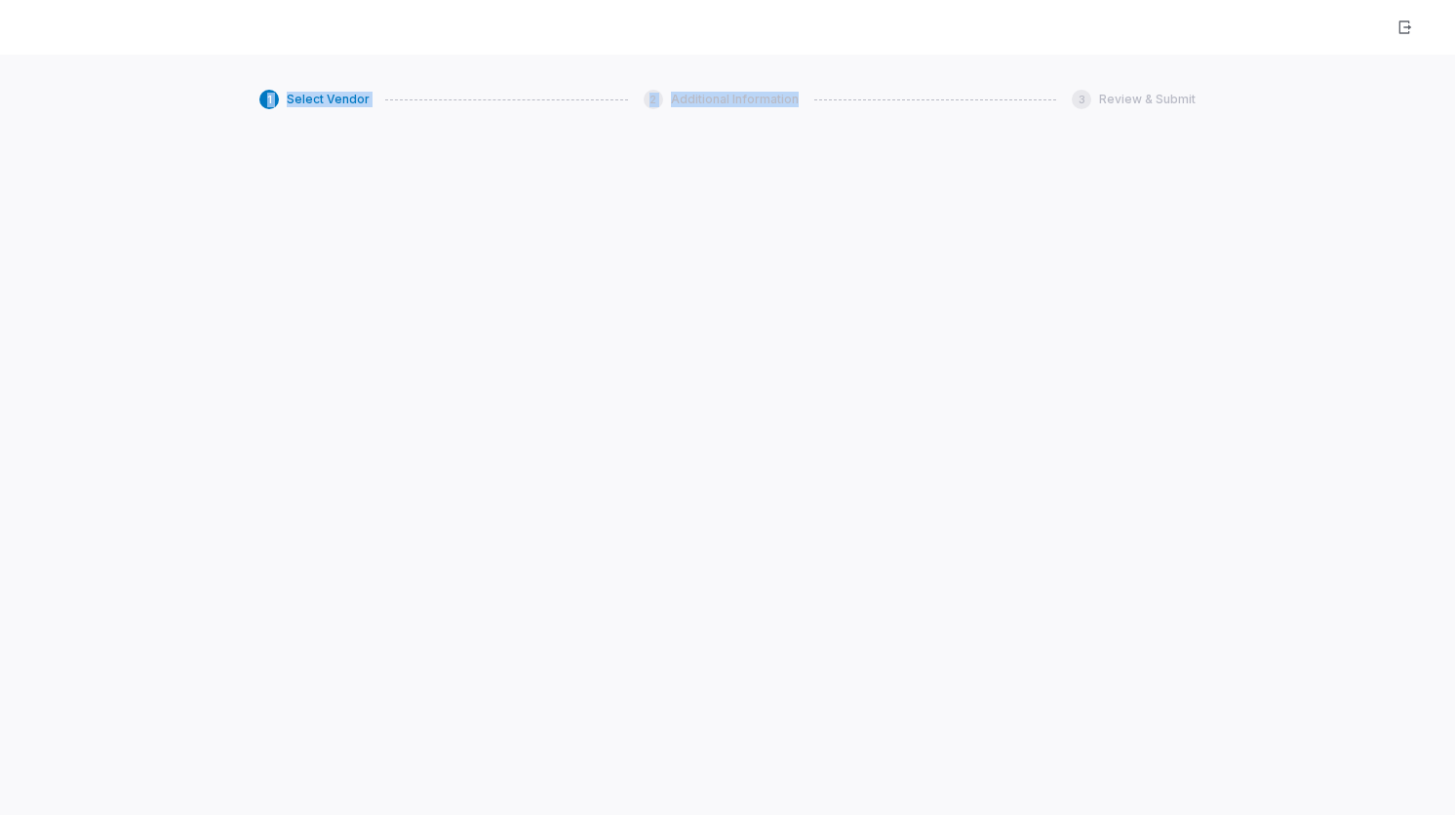 Image resolution: width=1455 pixels, height=815 pixels. What do you see at coordinates (735, 99) in the screenshot?
I see `span: Additional Information` at bounding box center [735, 99].